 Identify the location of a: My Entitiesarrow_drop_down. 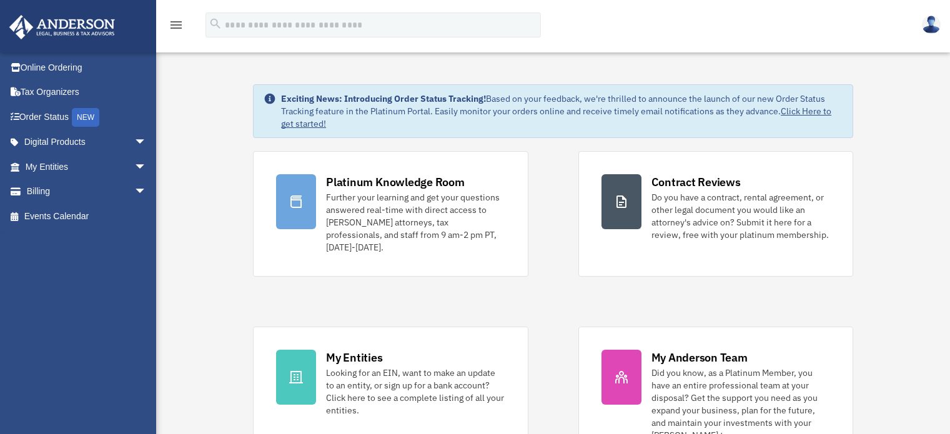
(87, 167).